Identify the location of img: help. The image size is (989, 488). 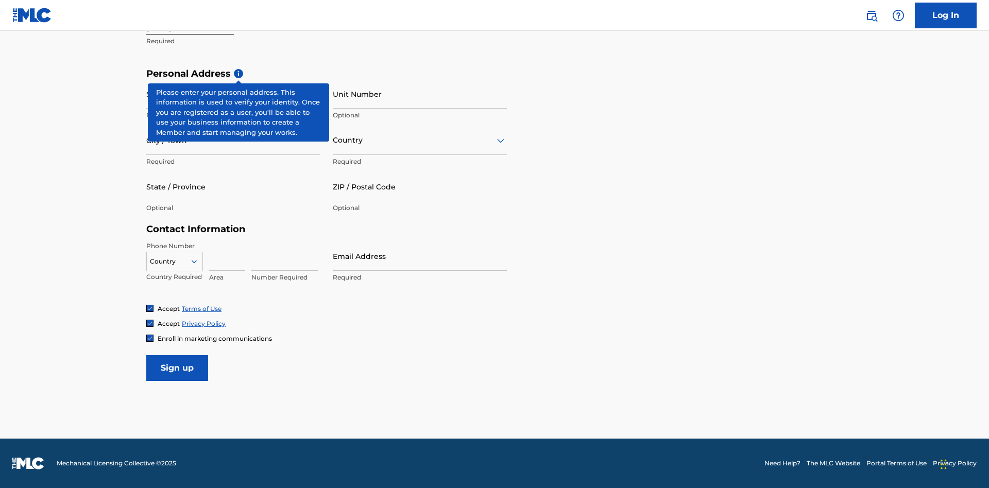
(898, 15).